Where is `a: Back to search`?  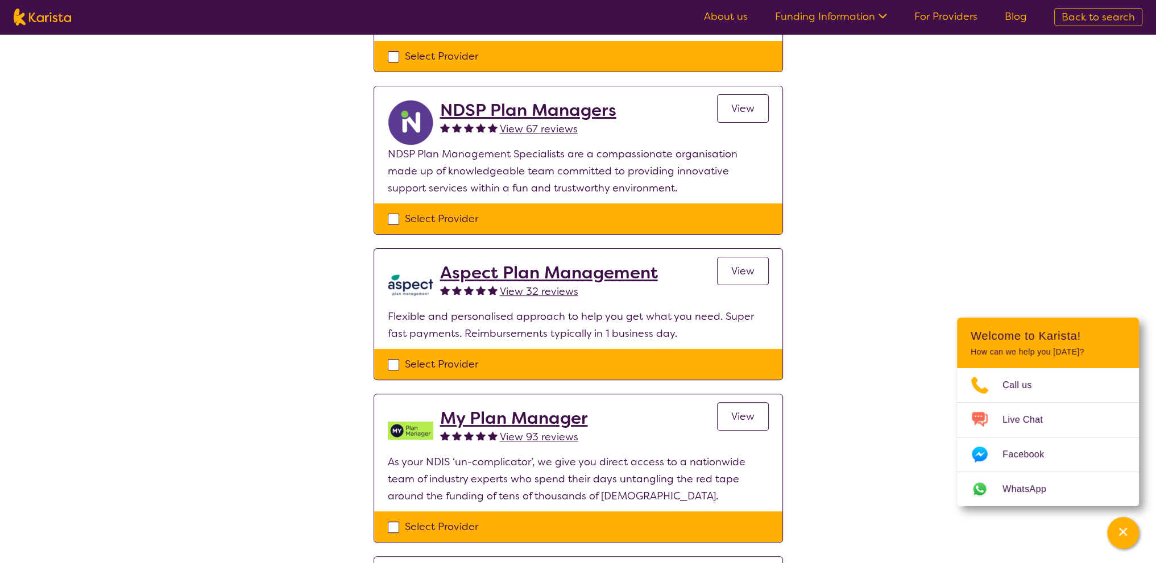
a: Back to search is located at coordinates (1098, 17).